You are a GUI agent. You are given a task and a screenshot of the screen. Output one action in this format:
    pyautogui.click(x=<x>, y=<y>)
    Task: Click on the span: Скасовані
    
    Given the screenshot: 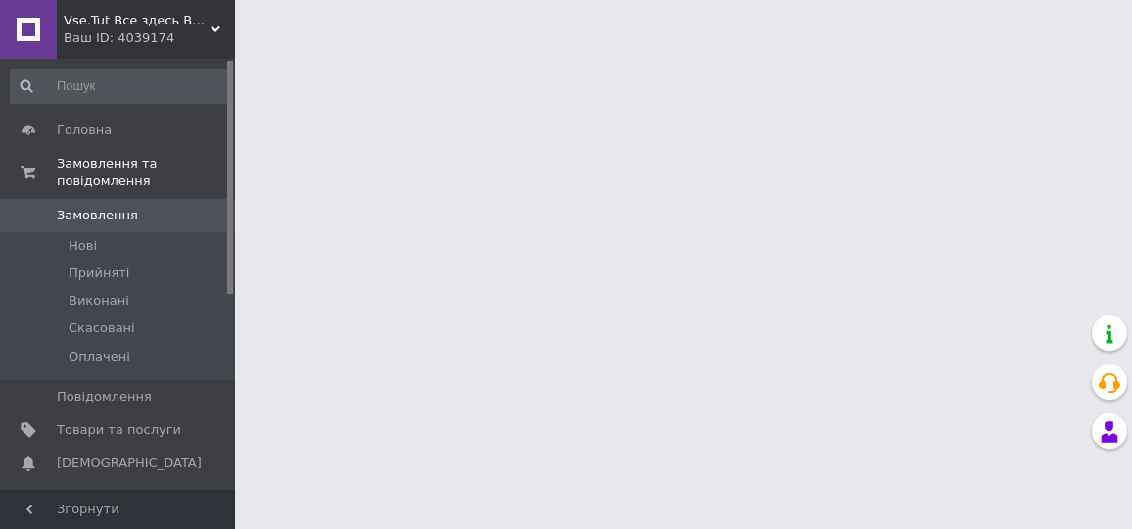 What is the action you would take?
    pyautogui.click(x=102, y=328)
    